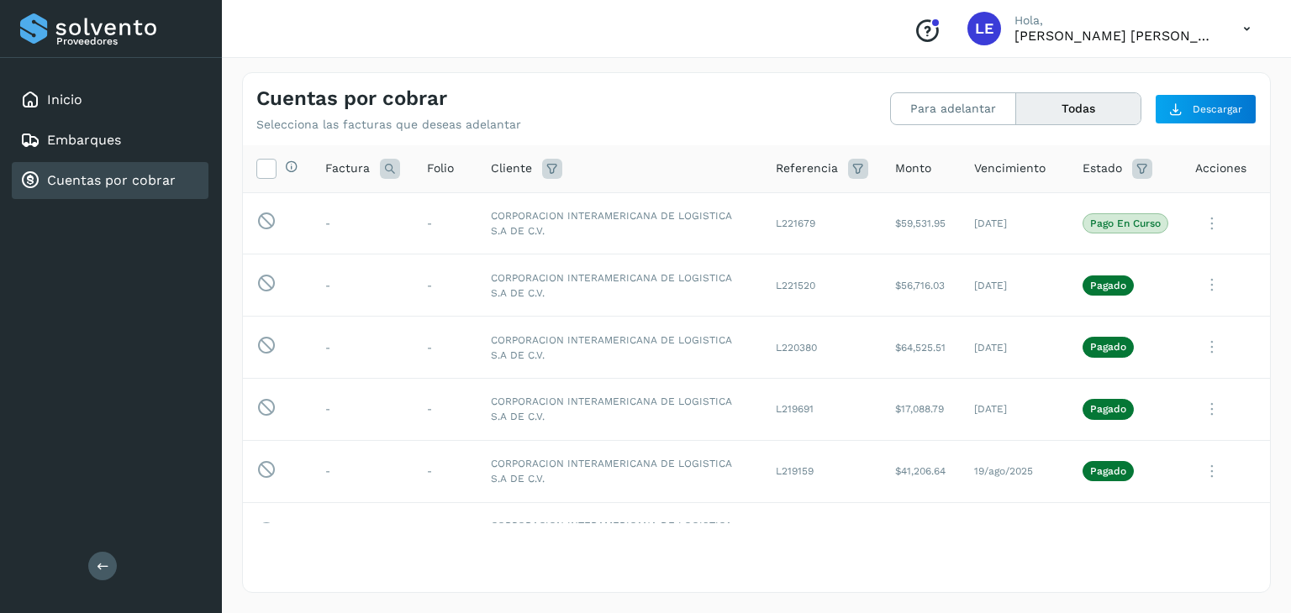 This screenshot has height=613, width=1291. I want to click on button: Para adelantar, so click(953, 108).